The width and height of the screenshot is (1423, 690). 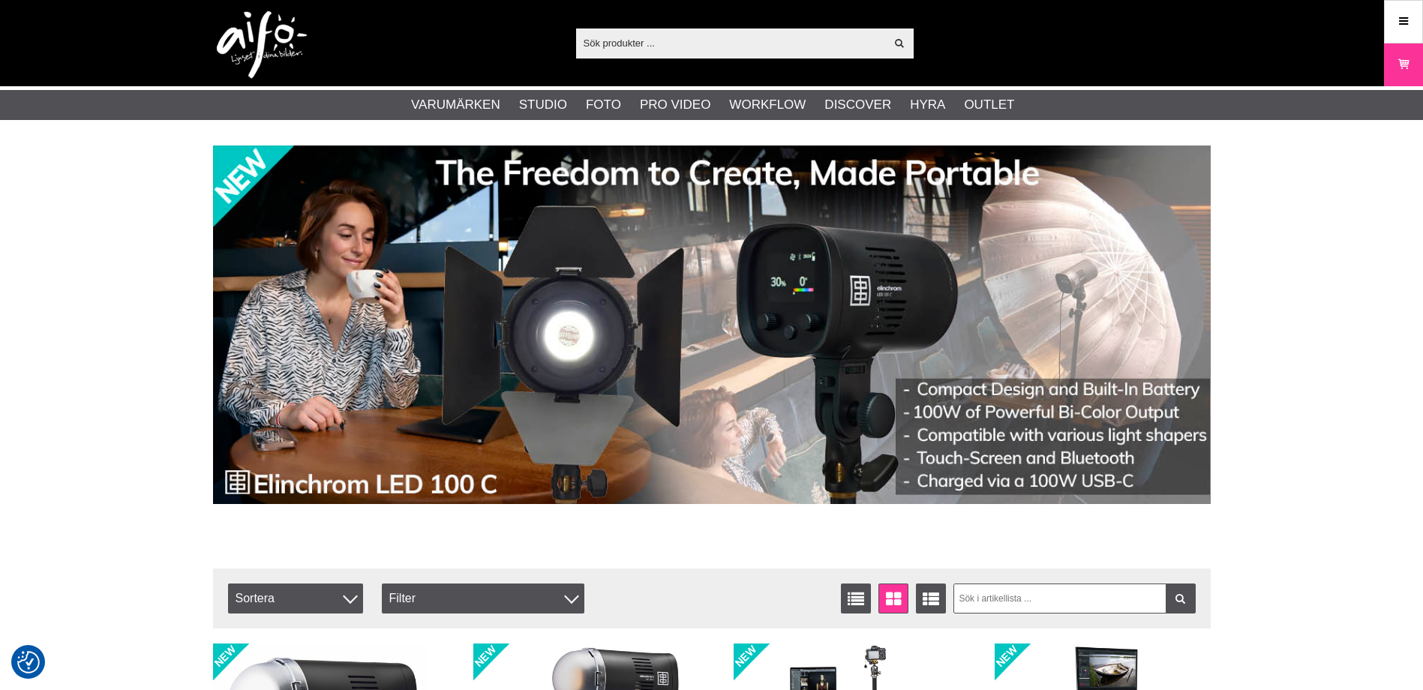 I want to click on a: Discover, so click(x=858, y=105).